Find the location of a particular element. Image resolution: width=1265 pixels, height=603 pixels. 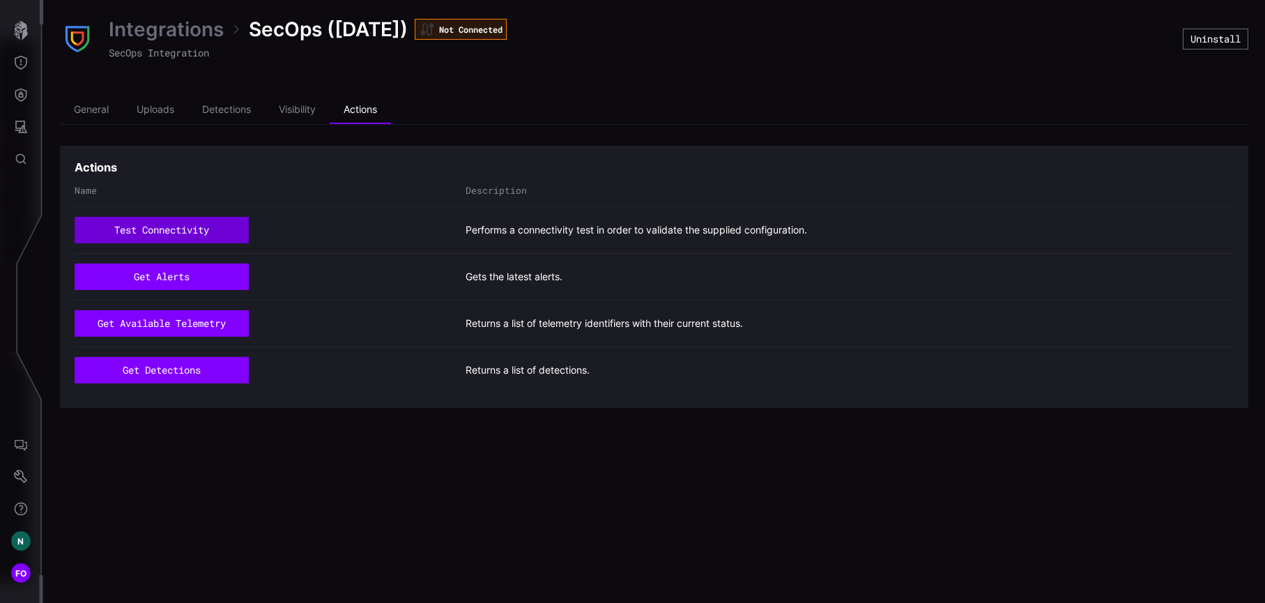

button: FO is located at coordinates (21, 573).